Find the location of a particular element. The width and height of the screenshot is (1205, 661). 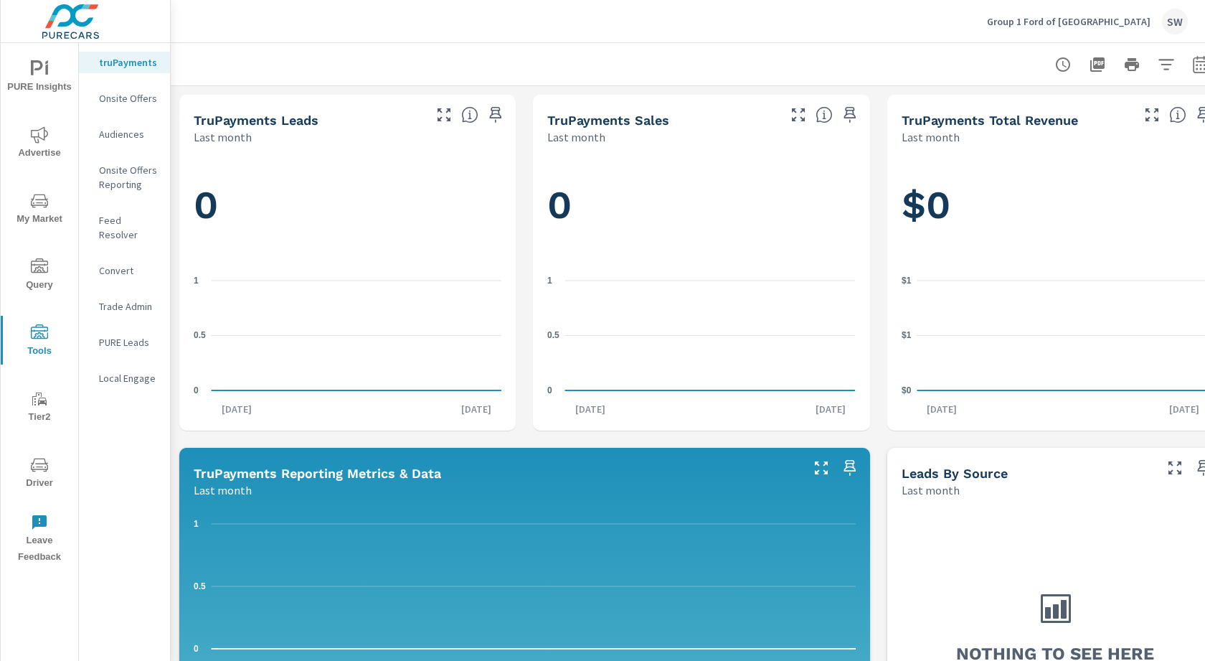

span: Number of sales matched to a truPayments lead. [Source: This data is sourced from the dealer's DM... is located at coordinates (824, 115).